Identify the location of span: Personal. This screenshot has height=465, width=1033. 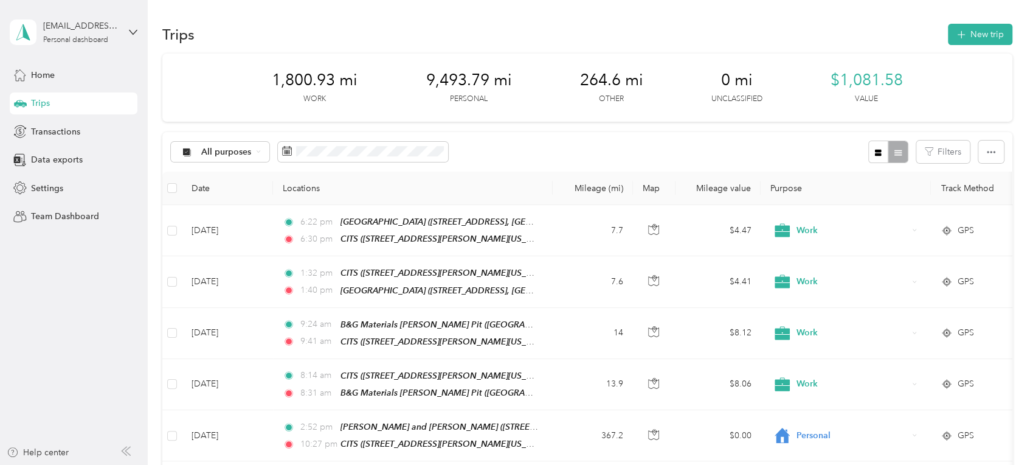
(852, 435).